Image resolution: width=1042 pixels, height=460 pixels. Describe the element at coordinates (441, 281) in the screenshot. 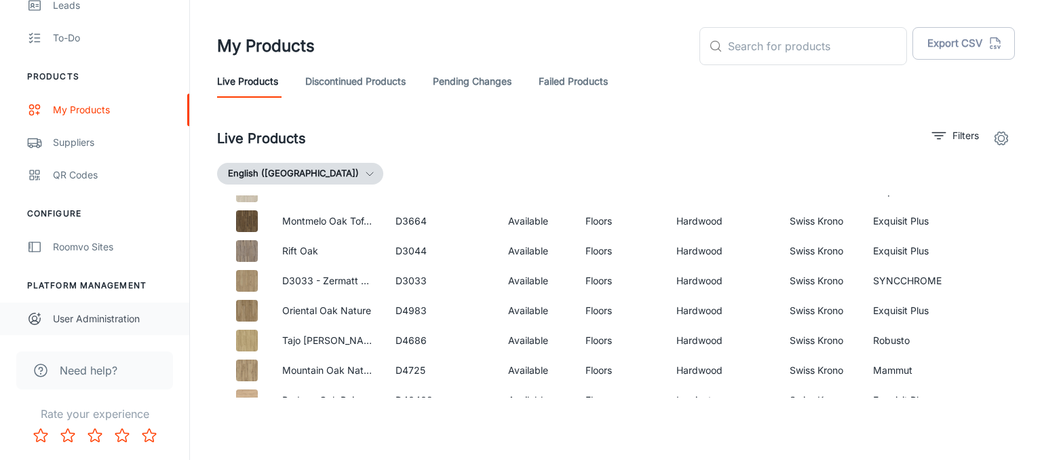

I see `td: D3033` at that location.